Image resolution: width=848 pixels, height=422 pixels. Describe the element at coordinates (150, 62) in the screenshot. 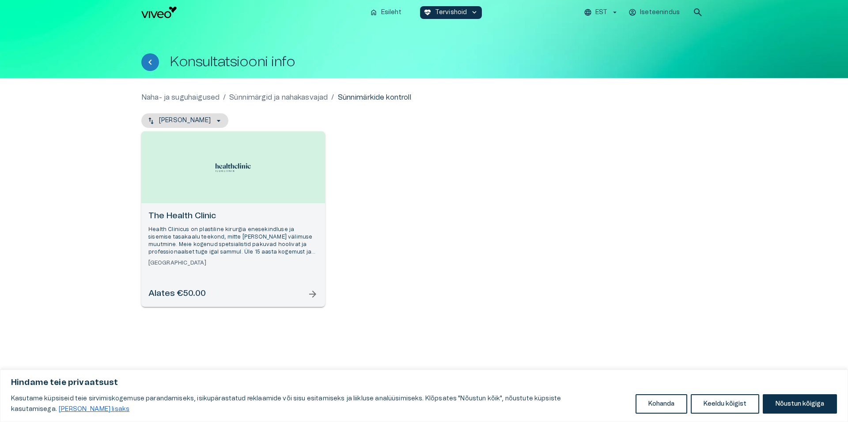

I see `button: Tagasi` at that location.